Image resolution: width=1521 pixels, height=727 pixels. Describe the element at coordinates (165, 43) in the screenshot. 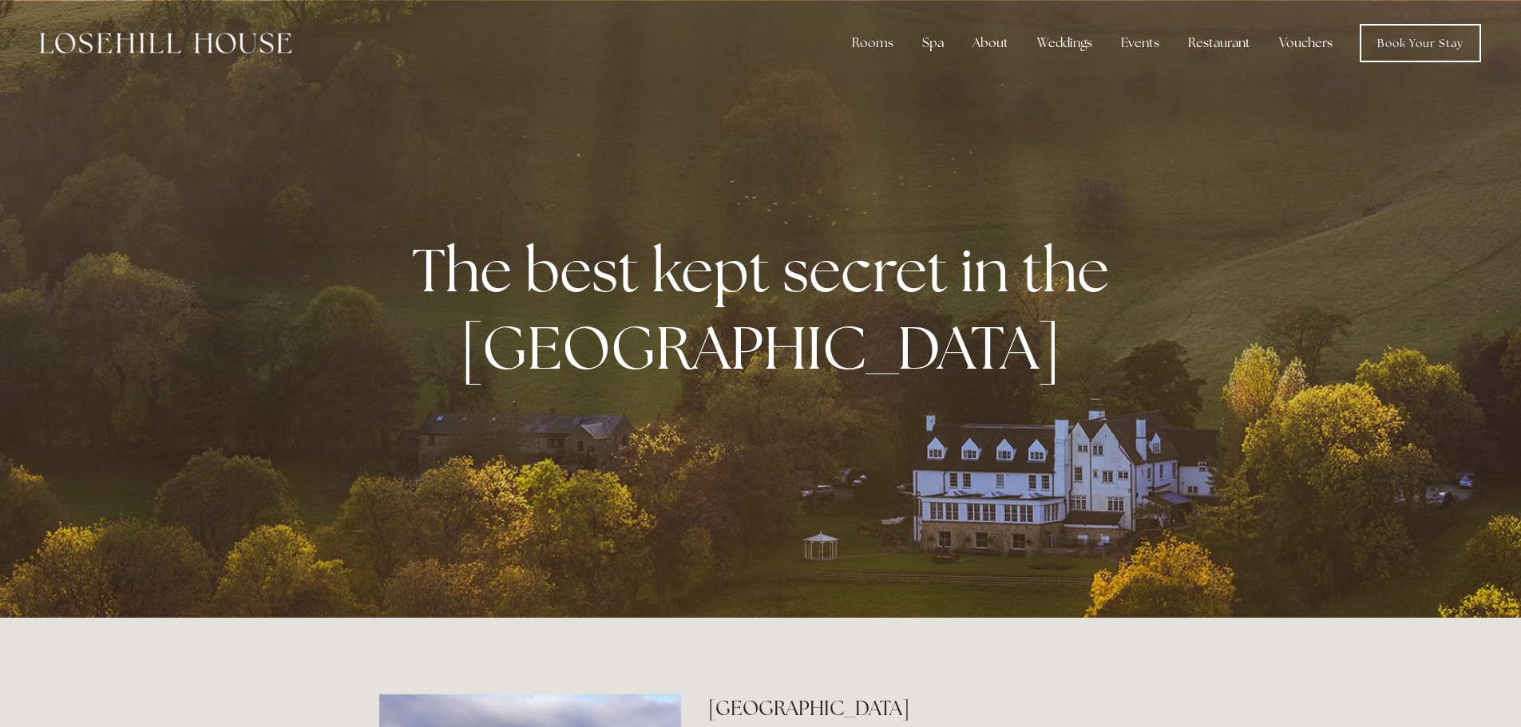

I see `img: Losehill House` at that location.